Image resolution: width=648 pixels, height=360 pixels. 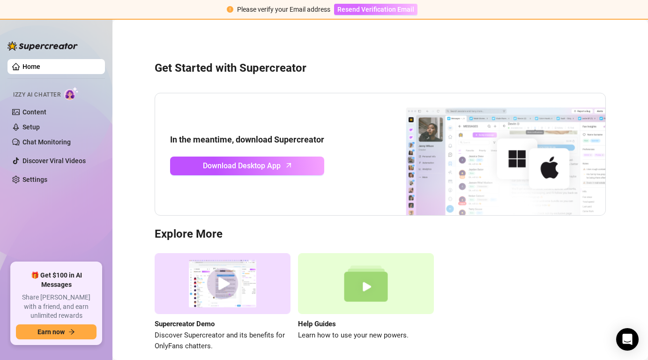 I want to click on img: logo-BBDzfeDw.svg, so click(x=43, y=46).